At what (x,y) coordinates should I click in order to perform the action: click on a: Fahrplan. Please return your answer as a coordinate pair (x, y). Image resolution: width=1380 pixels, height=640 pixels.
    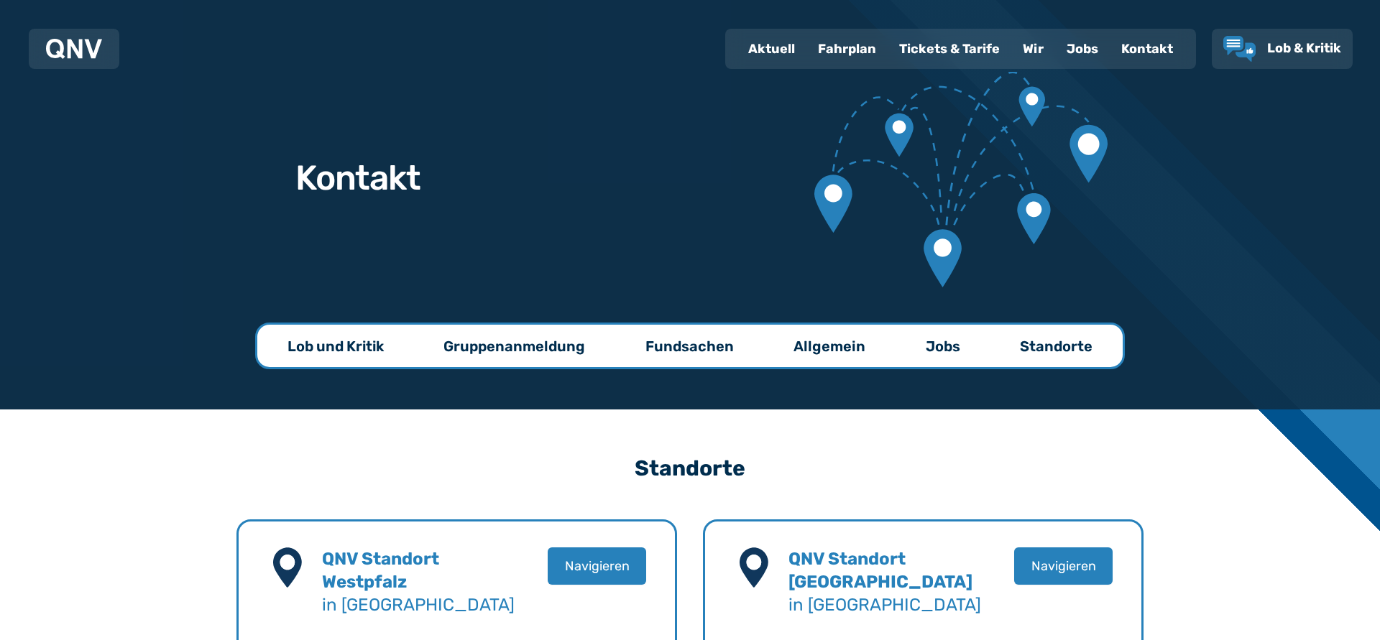
    Looking at the image, I should click on (847, 49).